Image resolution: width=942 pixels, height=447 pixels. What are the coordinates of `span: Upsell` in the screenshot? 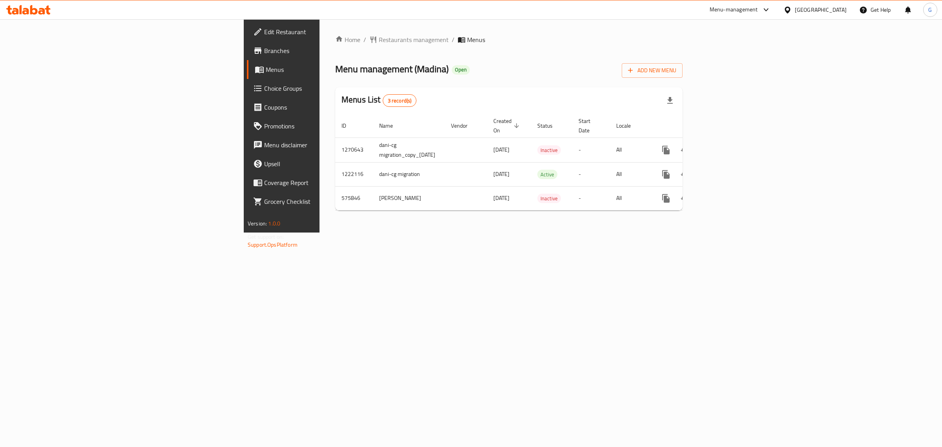 It's located at (329, 164).